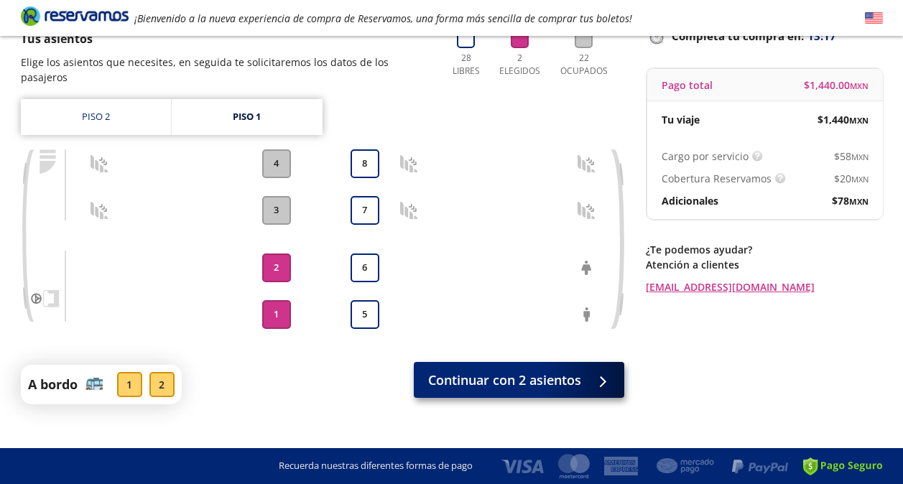 The width and height of the screenshot is (903, 484). Describe the element at coordinates (383, 18) in the screenshot. I see `em: ¡Bienvenido a la nueva experiencia de compra de Reservamos, una forma más sencilla de comprar tus...` at that location.